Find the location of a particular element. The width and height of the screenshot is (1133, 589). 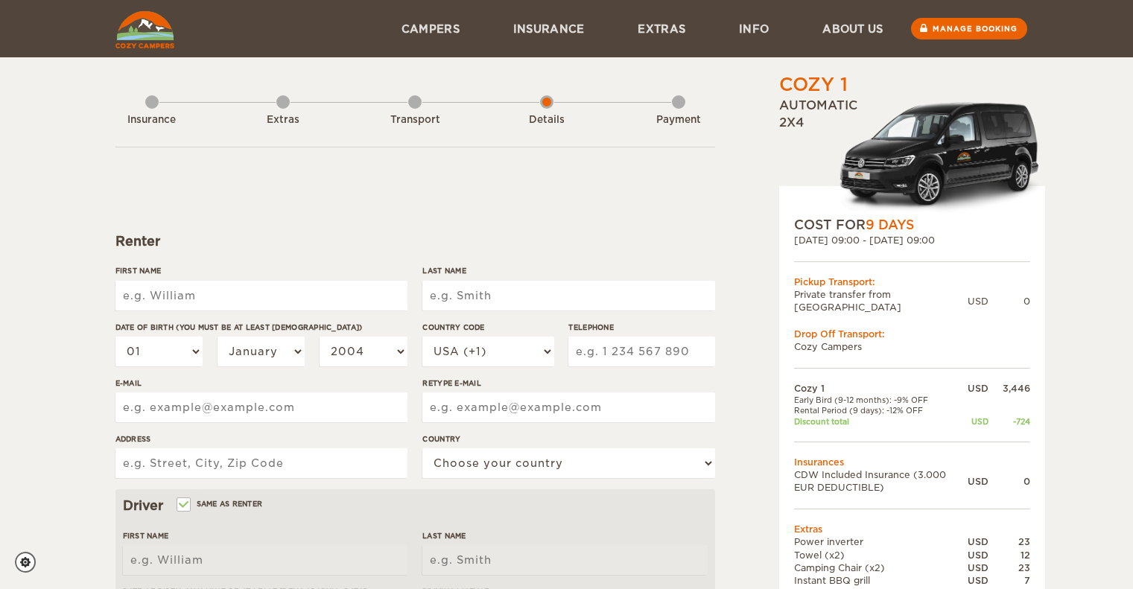

td: Instant BBQ grill is located at coordinates (880, 580).